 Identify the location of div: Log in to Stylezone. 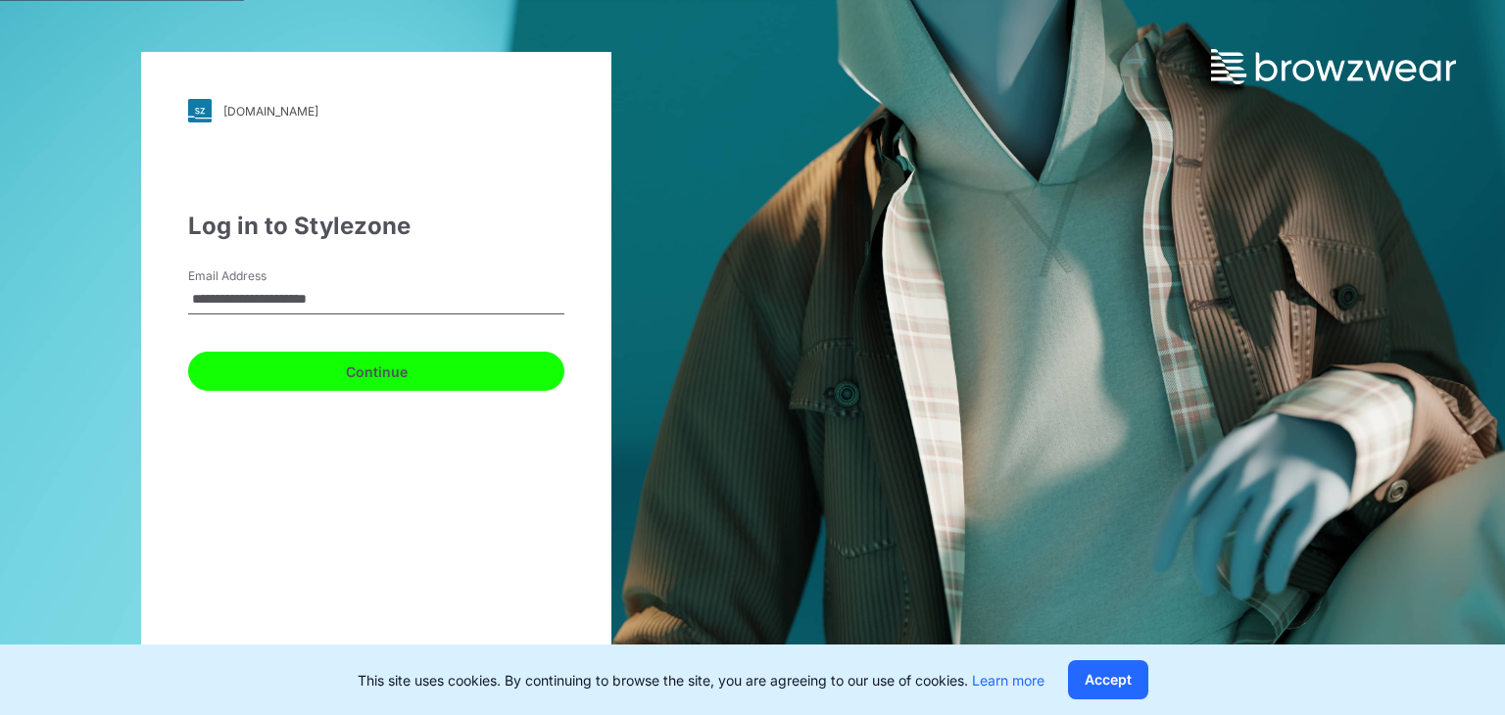
(376, 226).